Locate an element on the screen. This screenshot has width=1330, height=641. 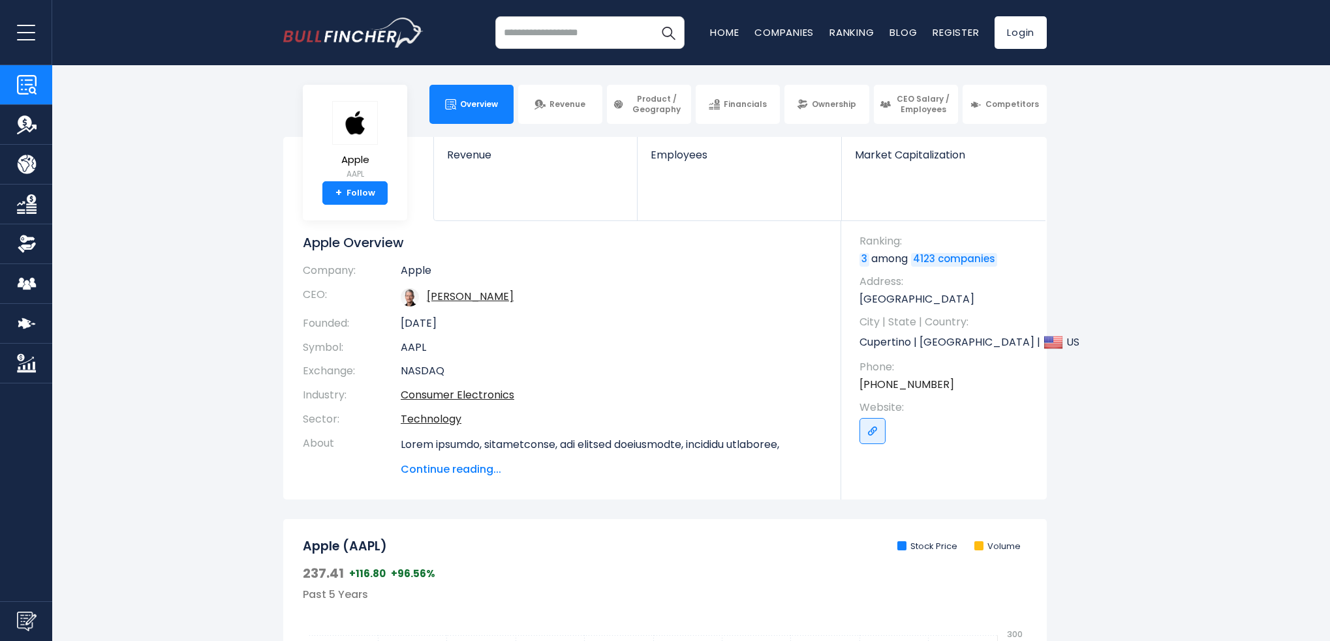
span: CEO Salary / Employees is located at coordinates (923, 104).